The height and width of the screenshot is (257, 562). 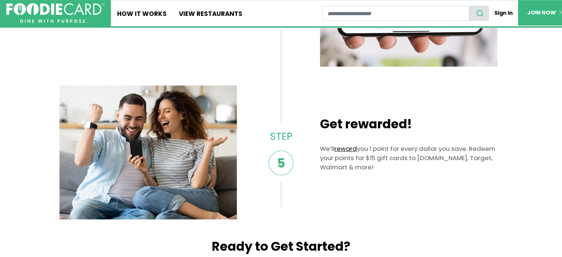 What do you see at coordinates (55, 13) in the screenshot?
I see `img: FoodieCard; Eat, Drink, Save, Donate` at bounding box center [55, 13].